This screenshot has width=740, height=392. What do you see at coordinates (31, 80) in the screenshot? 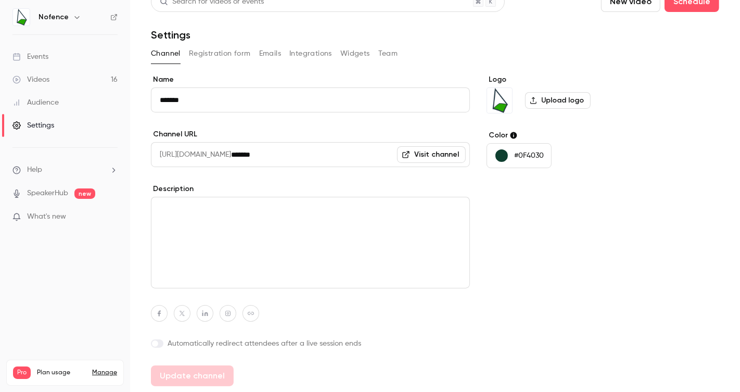
I see `div: Videos` at bounding box center [31, 80].